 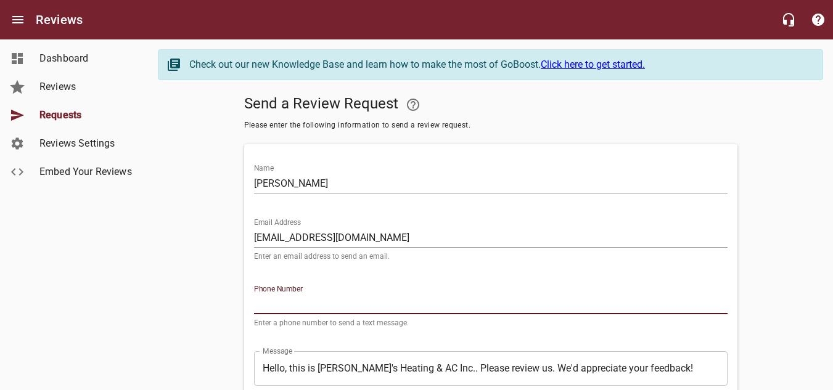 I want to click on span: Reviews Settings, so click(x=86, y=144).